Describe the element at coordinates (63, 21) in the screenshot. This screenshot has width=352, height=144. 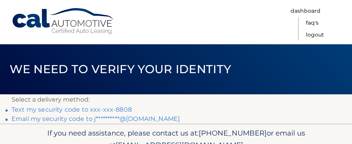
I see `a: Cal Automotive` at that location.